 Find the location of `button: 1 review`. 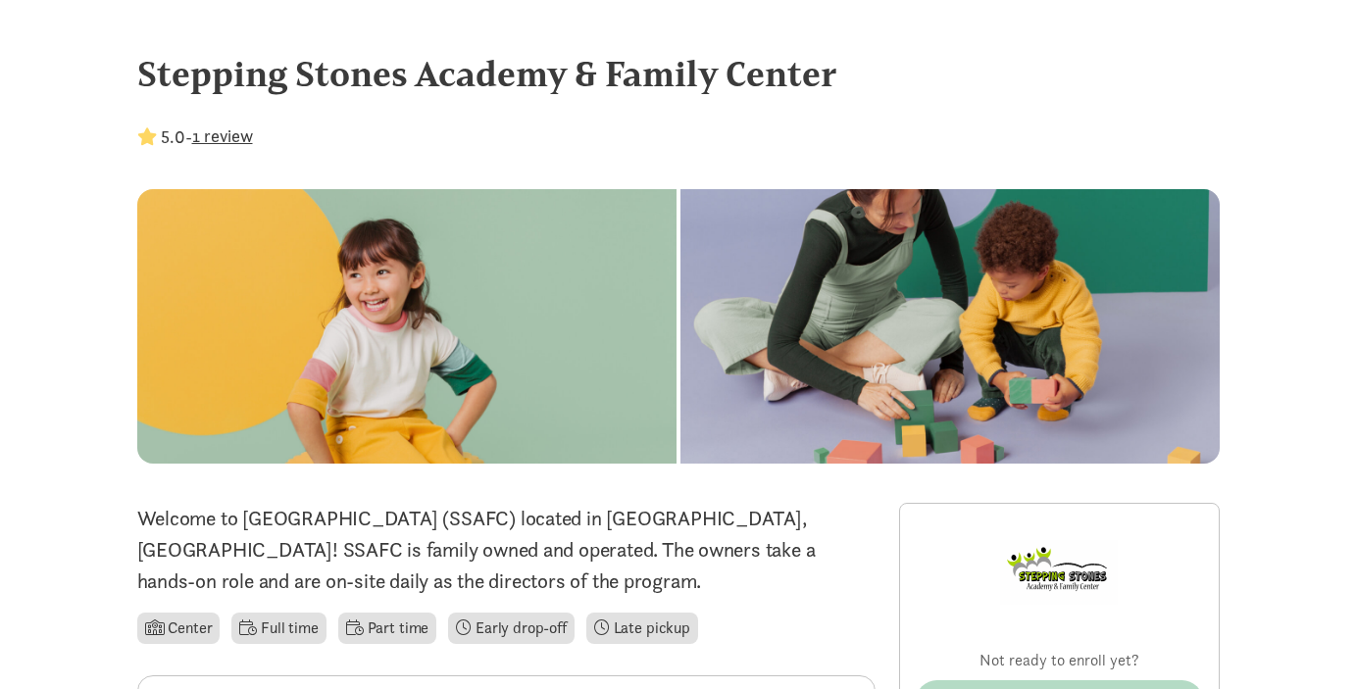

button: 1 review is located at coordinates (223, 135).